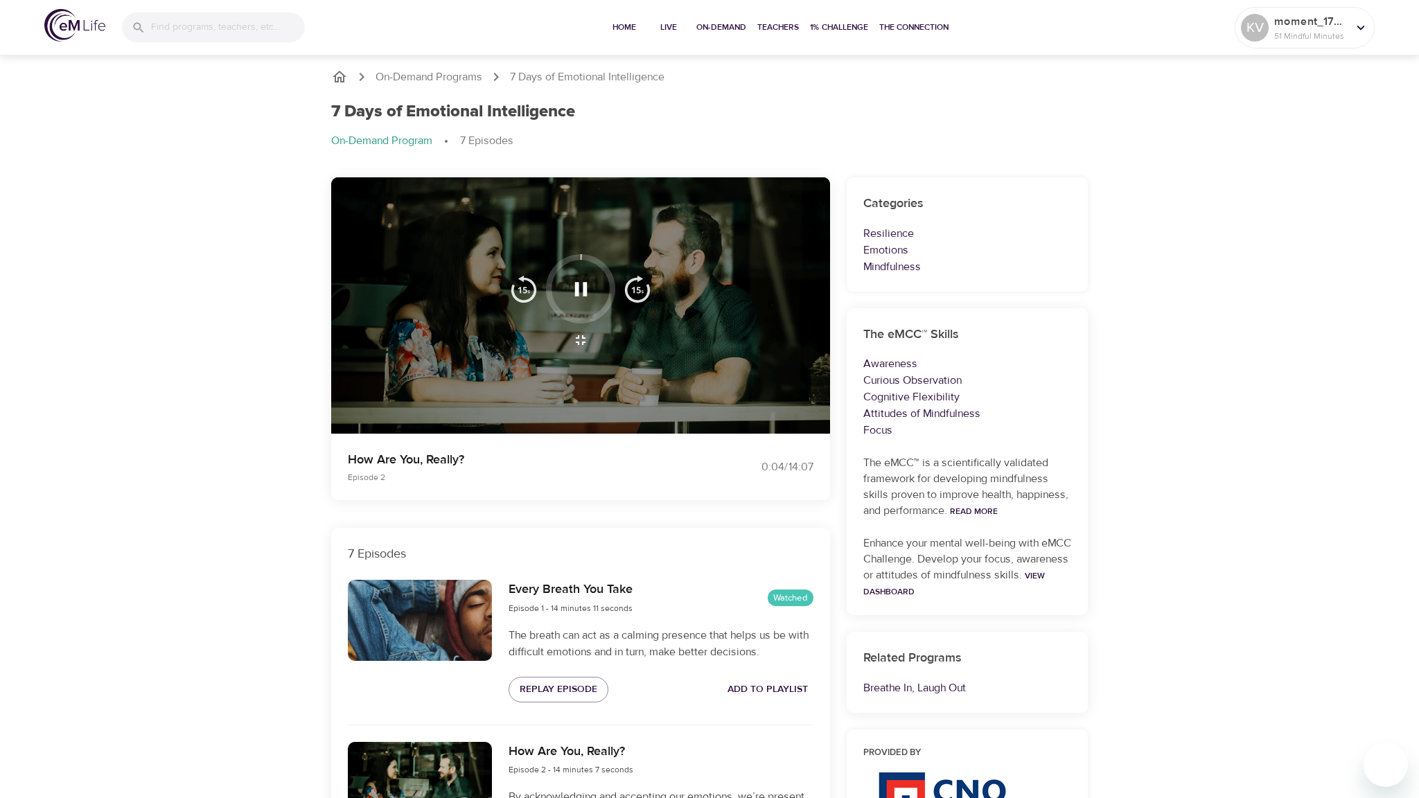  What do you see at coordinates (967, 430) in the screenshot?
I see `p: Focus` at bounding box center [967, 430].